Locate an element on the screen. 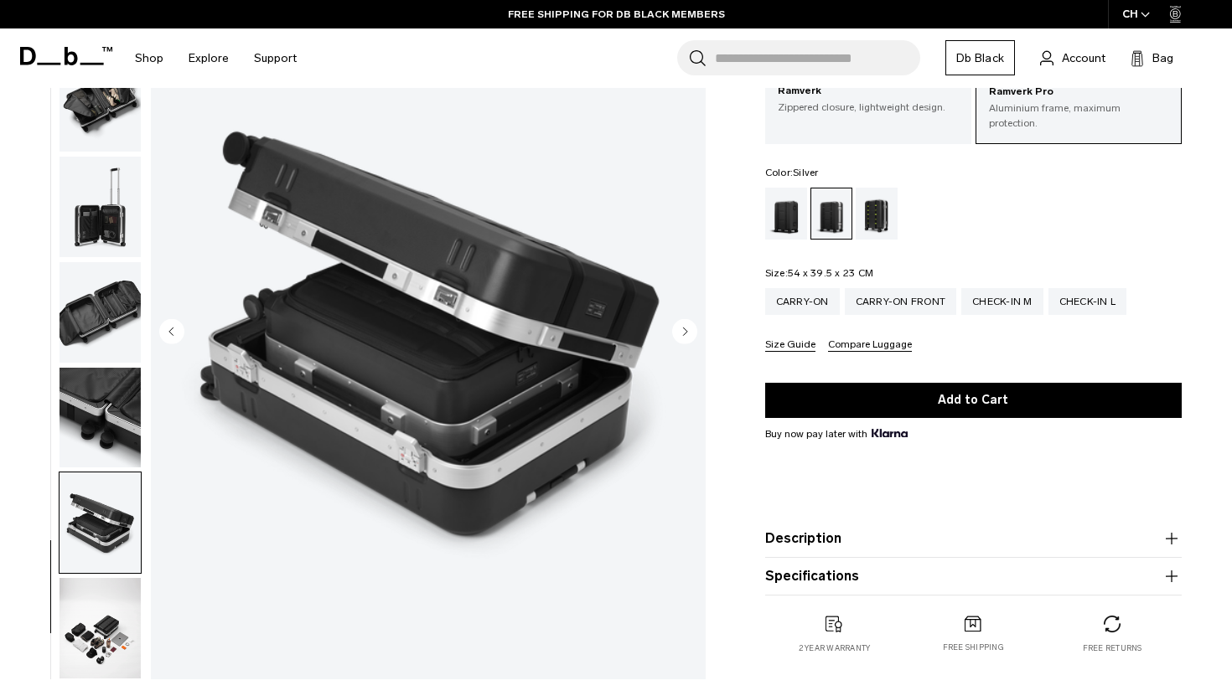  a: Db Black is located at coordinates (980, 58).